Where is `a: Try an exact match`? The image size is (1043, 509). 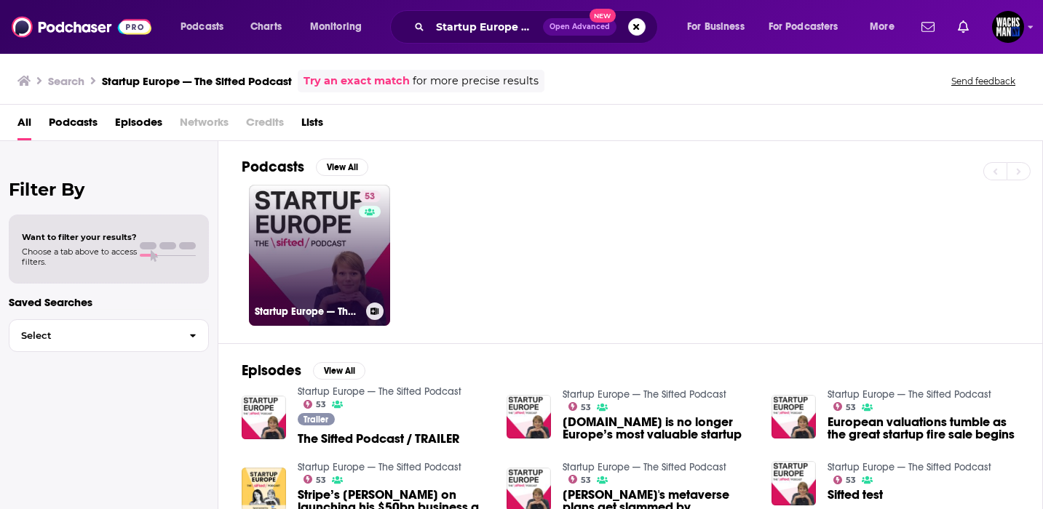 a: Try an exact match is located at coordinates (356, 81).